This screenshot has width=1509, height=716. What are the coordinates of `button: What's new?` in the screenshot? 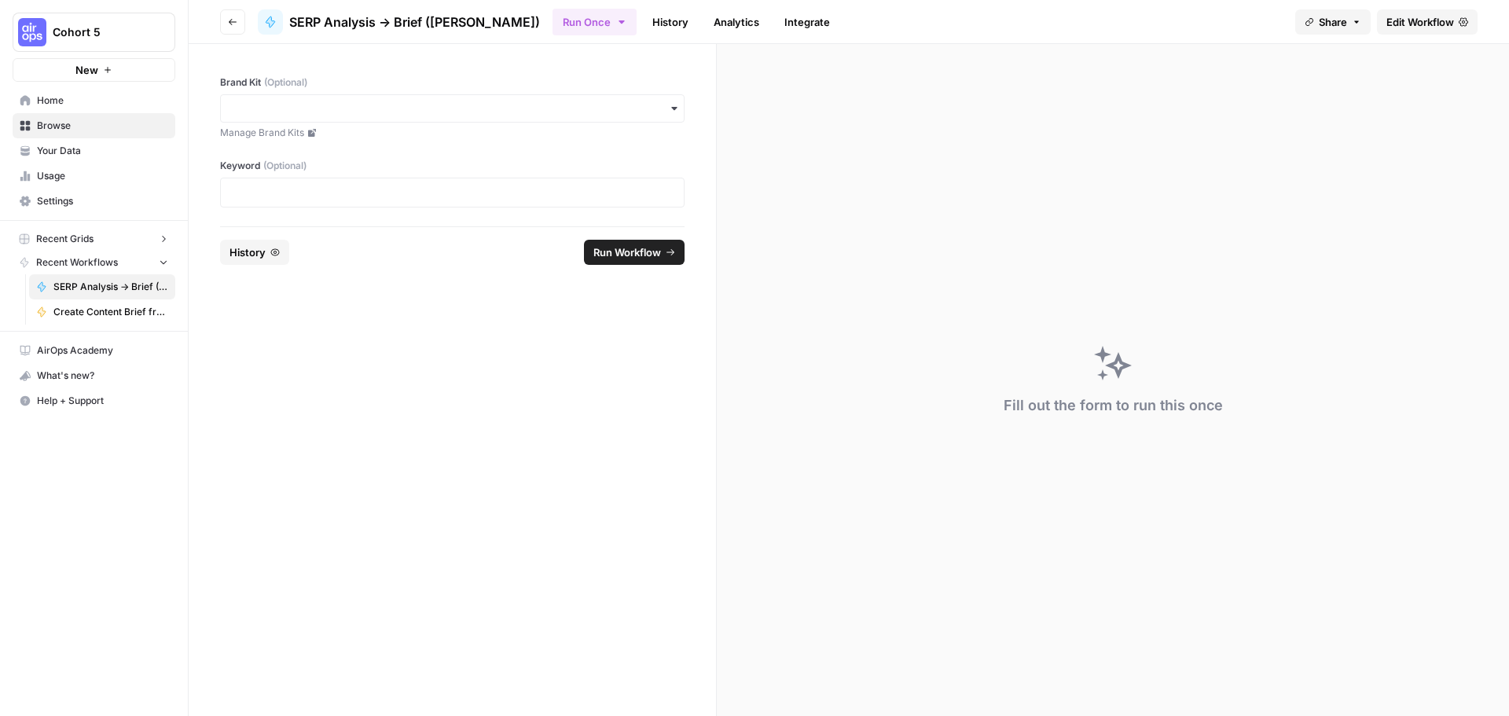 It's located at (94, 376).